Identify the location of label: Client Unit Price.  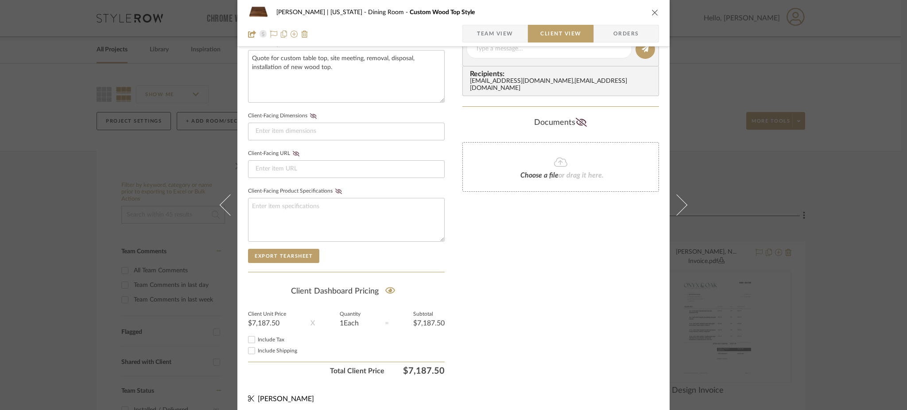
(267, 315).